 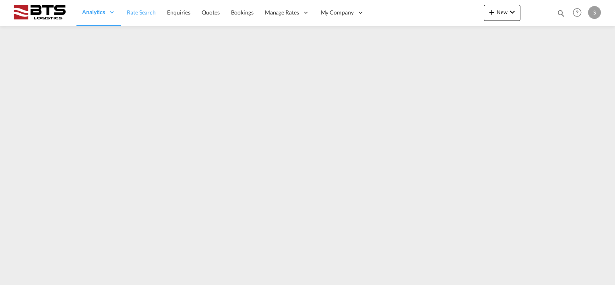 What do you see at coordinates (561, 15) in the screenshot?
I see `div: icon-magnify` at bounding box center [561, 15].